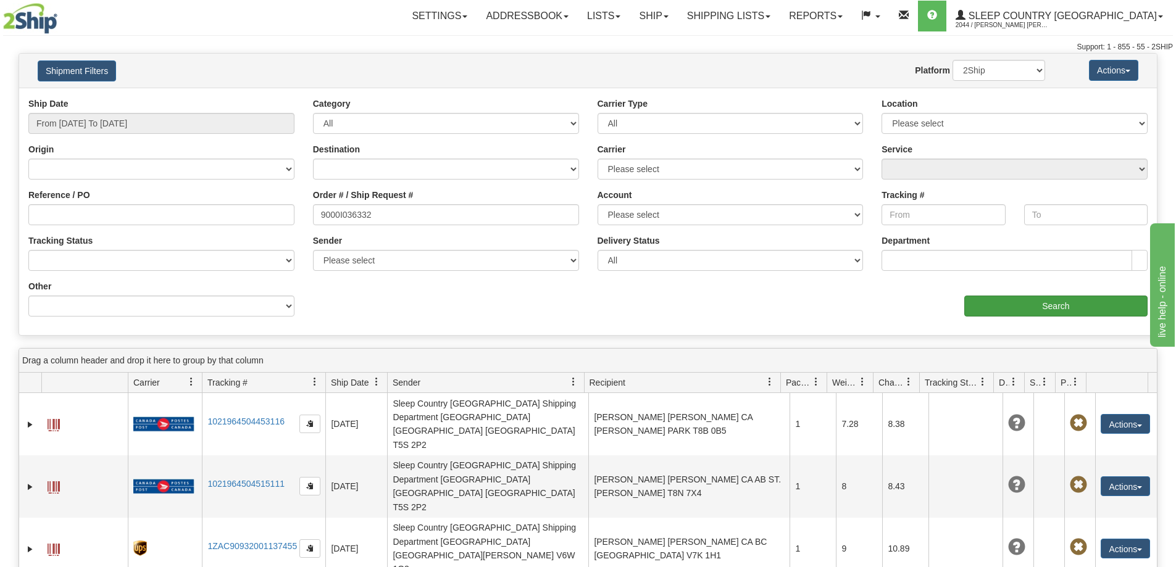 Image resolution: width=1176 pixels, height=567 pixels. Describe the element at coordinates (439, 16) in the screenshot. I see `a: Settings` at that location.